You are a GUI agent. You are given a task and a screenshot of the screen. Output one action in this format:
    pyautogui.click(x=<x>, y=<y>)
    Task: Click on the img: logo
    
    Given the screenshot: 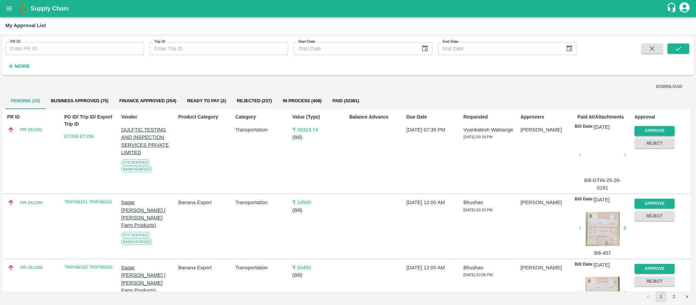 What is the action you would take?
    pyautogui.click(x=24, y=8)
    